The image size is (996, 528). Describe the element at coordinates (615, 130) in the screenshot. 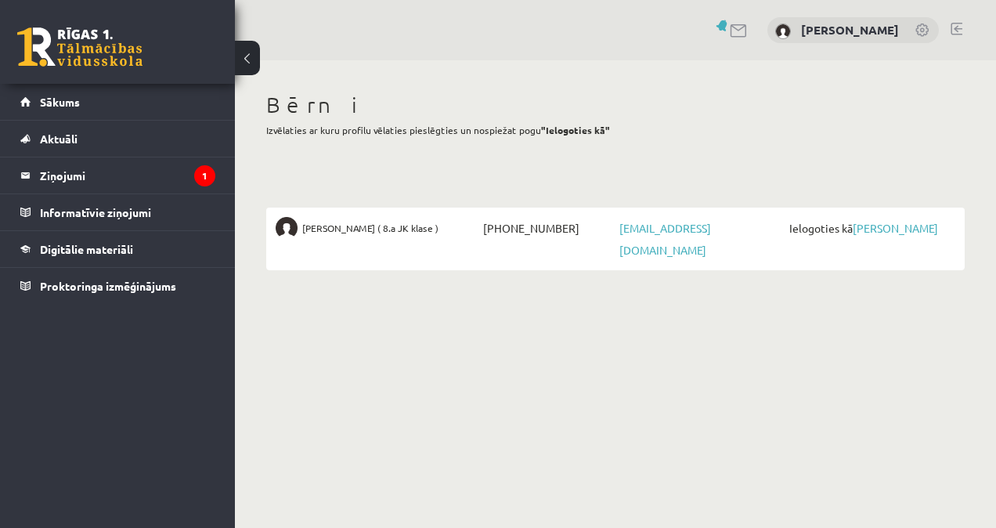

I see `p: Izvēlaties ar kuru profilu vēlaties pieslēgties un nospiežat pogu` at that location.